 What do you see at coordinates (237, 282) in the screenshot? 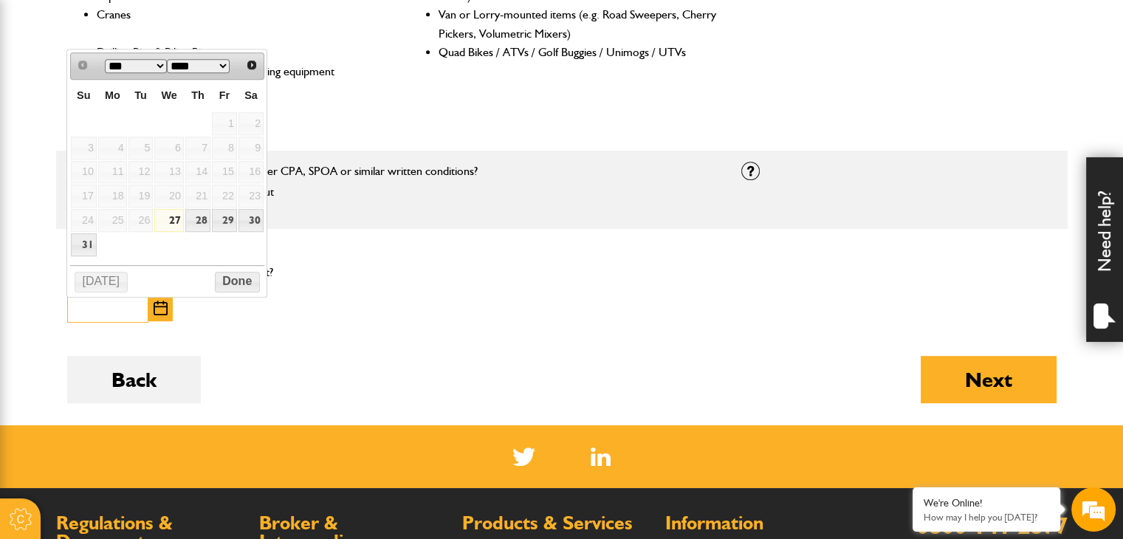
I see `button: Done` at bounding box center [237, 282].